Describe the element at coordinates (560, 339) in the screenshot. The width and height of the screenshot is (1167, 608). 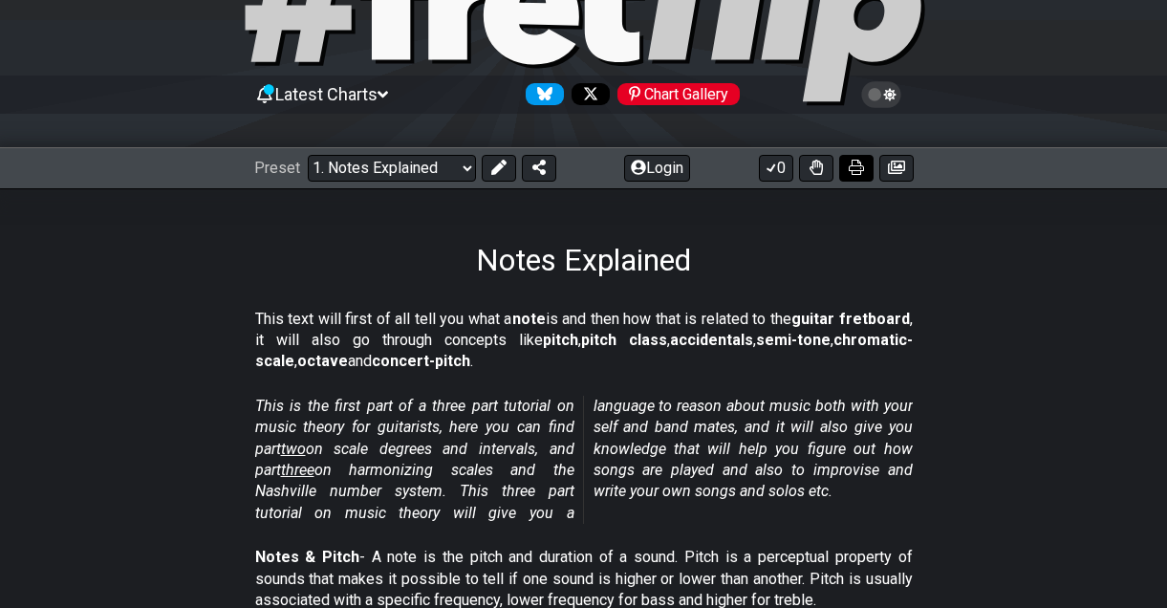
I see `strong: pitch` at that location.